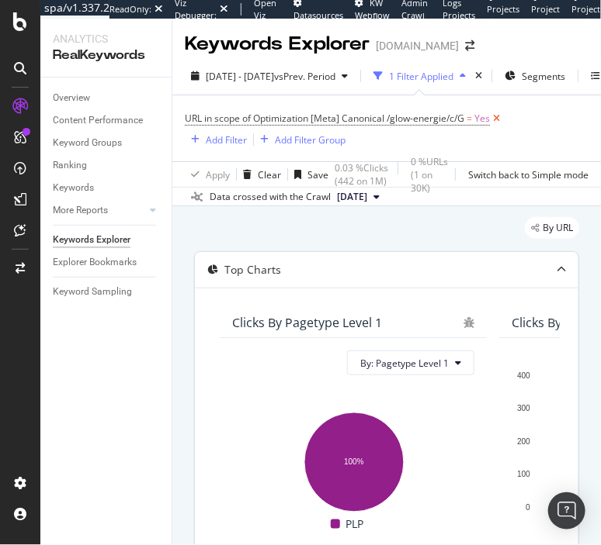 This screenshot has width=601, height=545. Describe the element at coordinates (478, 76) in the screenshot. I see `div: times` at that location.